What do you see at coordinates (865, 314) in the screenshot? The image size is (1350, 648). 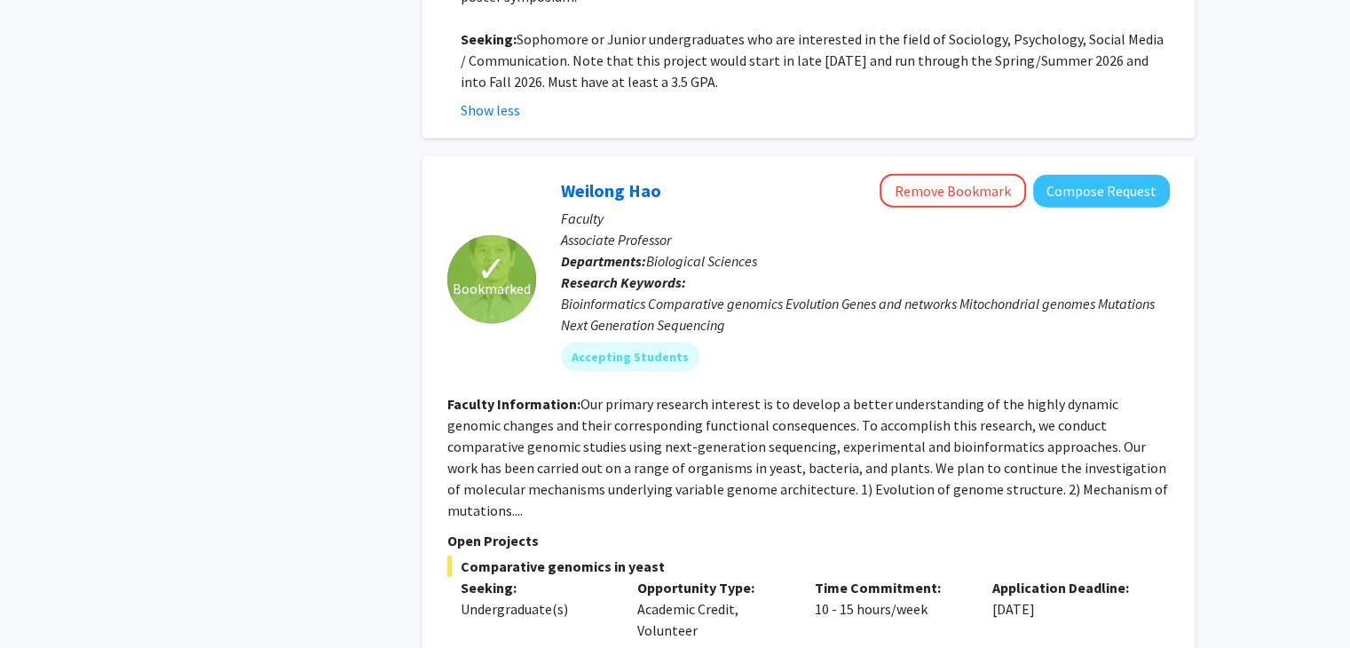 I see `div: Bioinformatics Comparative genomics Evolution Genes and networks Mitochondrial genomes Mutations ...` at bounding box center [865, 314].